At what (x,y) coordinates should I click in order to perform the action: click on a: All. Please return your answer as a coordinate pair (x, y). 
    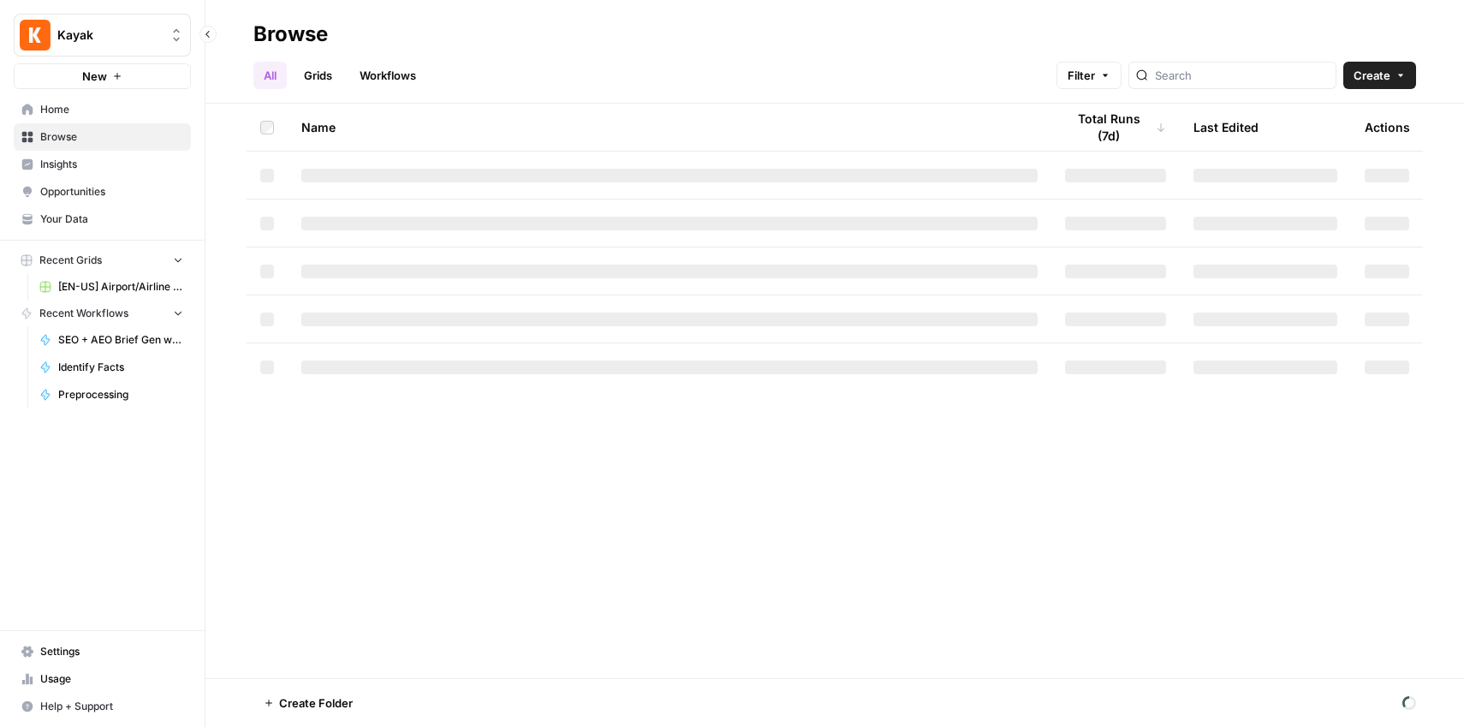
    Looking at the image, I should click on (270, 75).